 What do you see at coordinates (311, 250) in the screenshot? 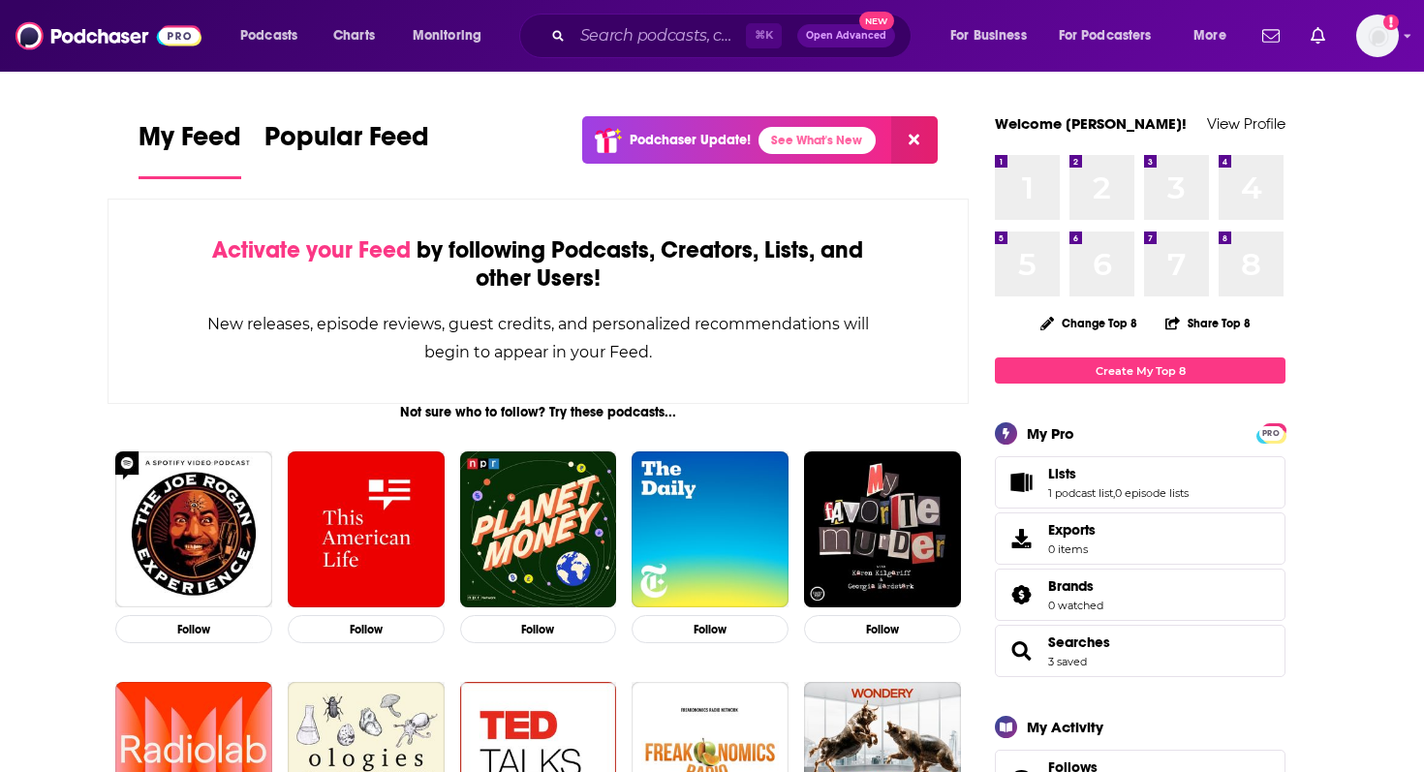
I see `span: Activate your Feed` at bounding box center [311, 250].